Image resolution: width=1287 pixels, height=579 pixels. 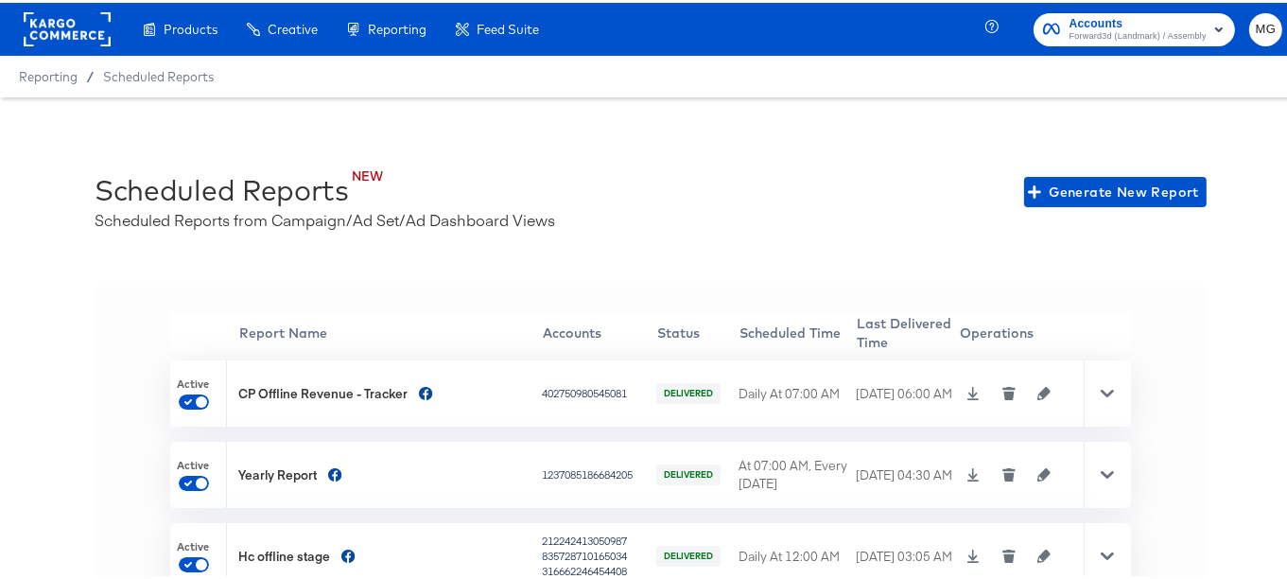 What do you see at coordinates (794, 553) in the screenshot?
I see `div: Daily At 12:00 AM` at bounding box center [794, 553].